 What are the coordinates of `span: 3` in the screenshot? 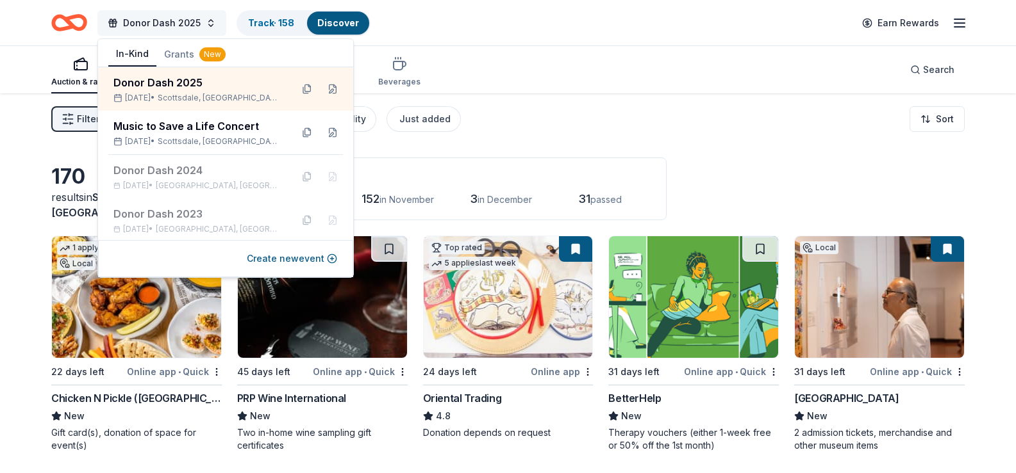 It's located at (473, 199).